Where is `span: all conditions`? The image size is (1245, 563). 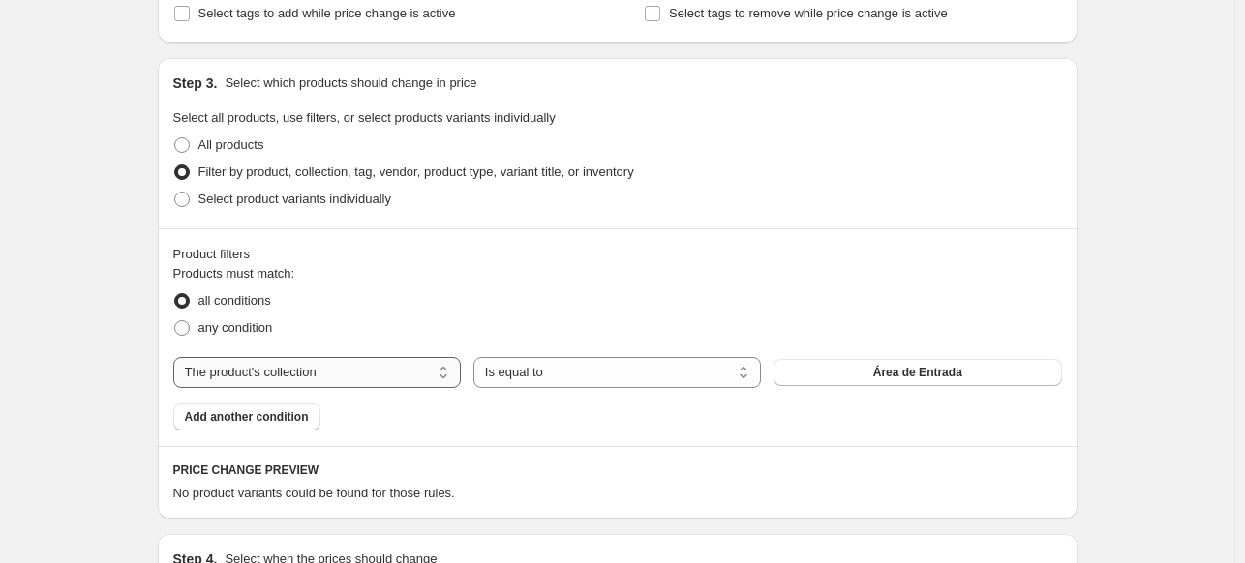
span: all conditions is located at coordinates (234, 300).